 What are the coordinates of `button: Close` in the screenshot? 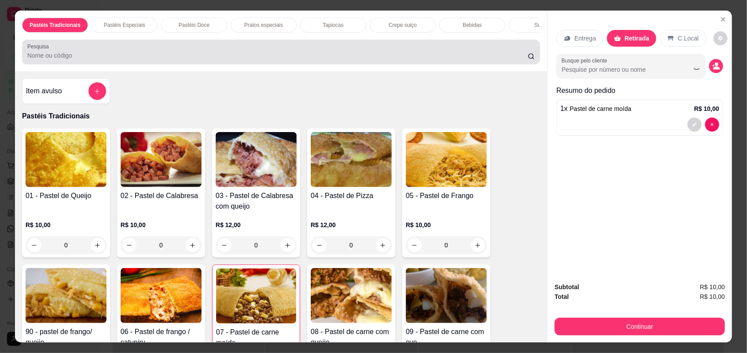 It's located at (723, 19).